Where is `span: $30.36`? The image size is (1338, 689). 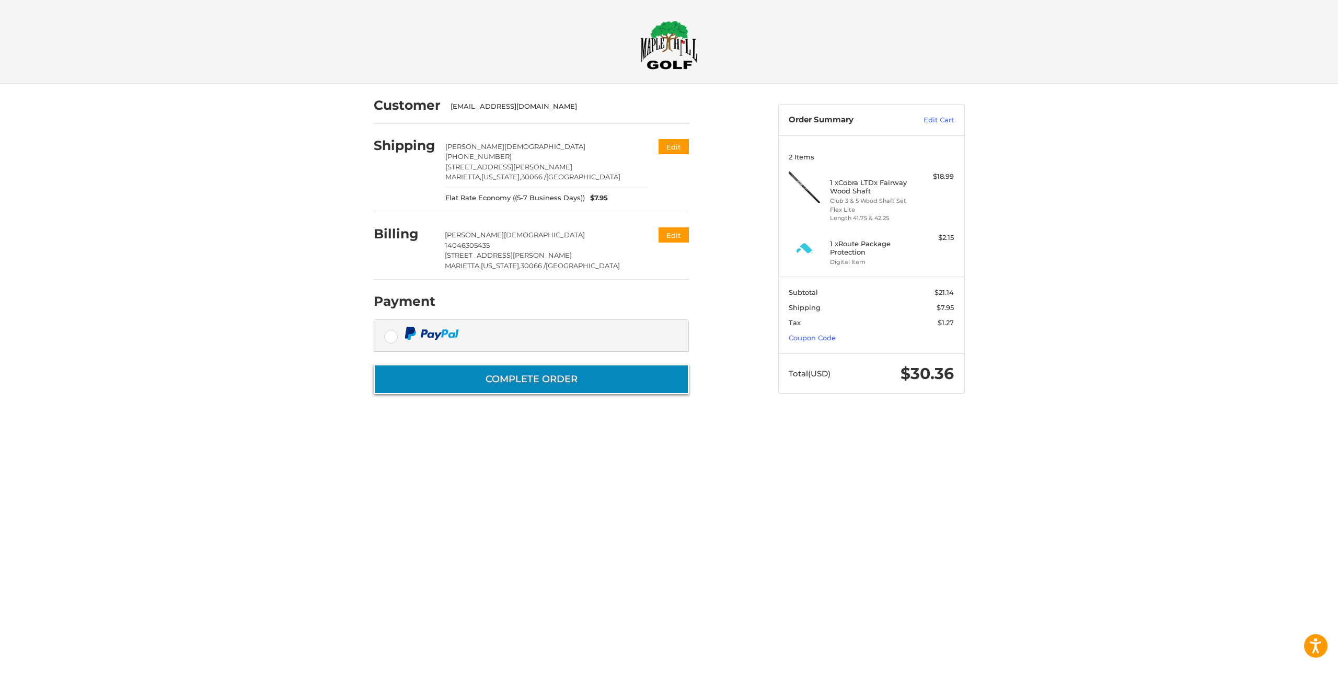
span: $30.36 is located at coordinates (927, 373).